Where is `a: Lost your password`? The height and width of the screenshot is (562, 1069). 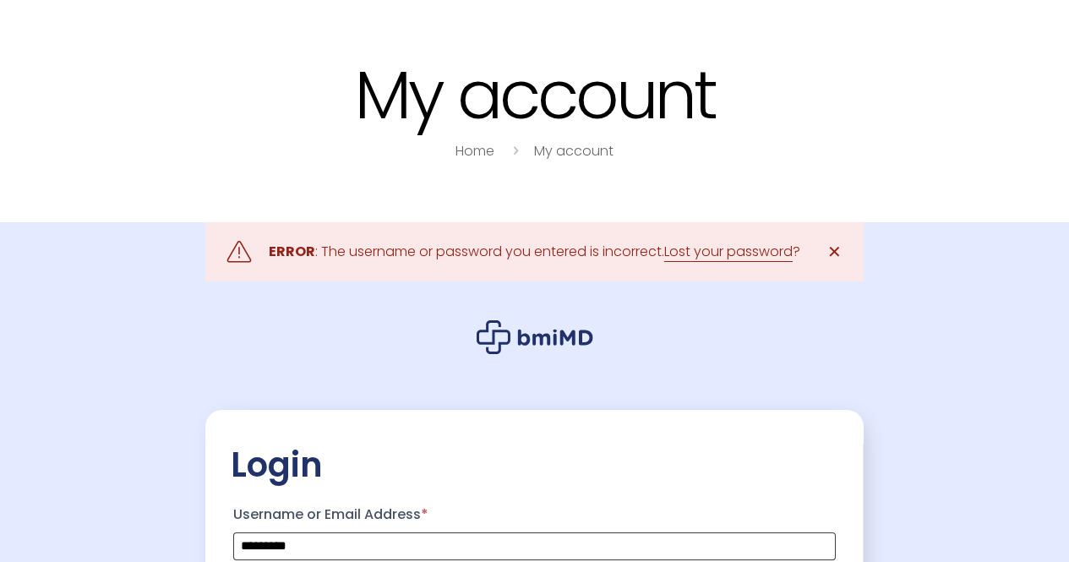
a: Lost your password is located at coordinates (728, 252).